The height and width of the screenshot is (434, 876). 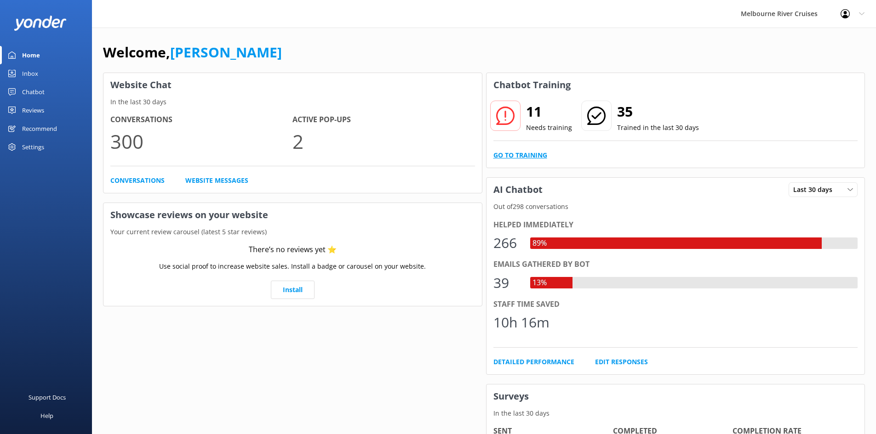 I want to click on h3: Chatbot Training, so click(x=532, y=85).